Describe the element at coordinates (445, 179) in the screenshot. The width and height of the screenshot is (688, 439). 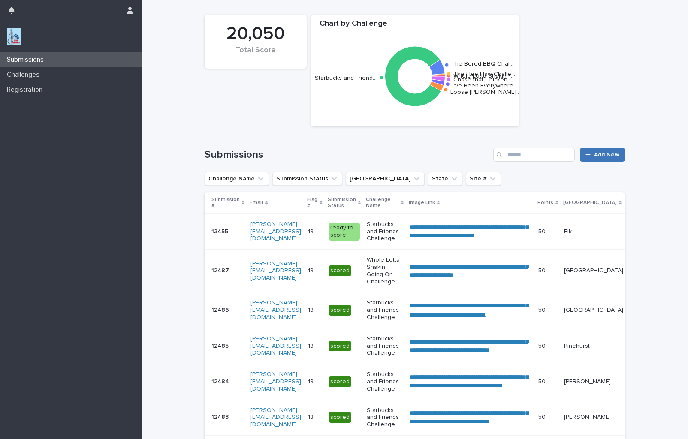
I see `button: State` at that location.